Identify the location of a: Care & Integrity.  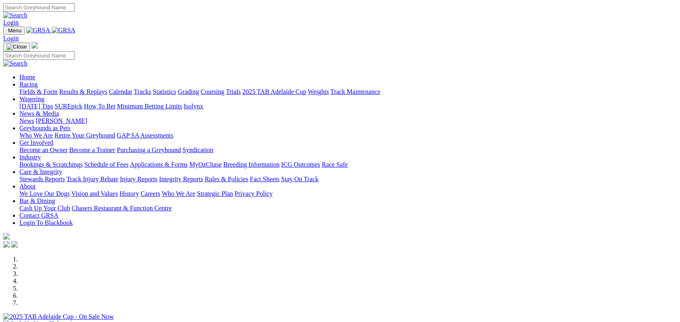
(41, 171).